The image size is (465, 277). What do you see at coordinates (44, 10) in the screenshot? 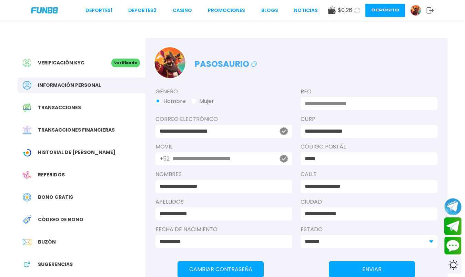
I see `img: Company Logo` at bounding box center [44, 10].